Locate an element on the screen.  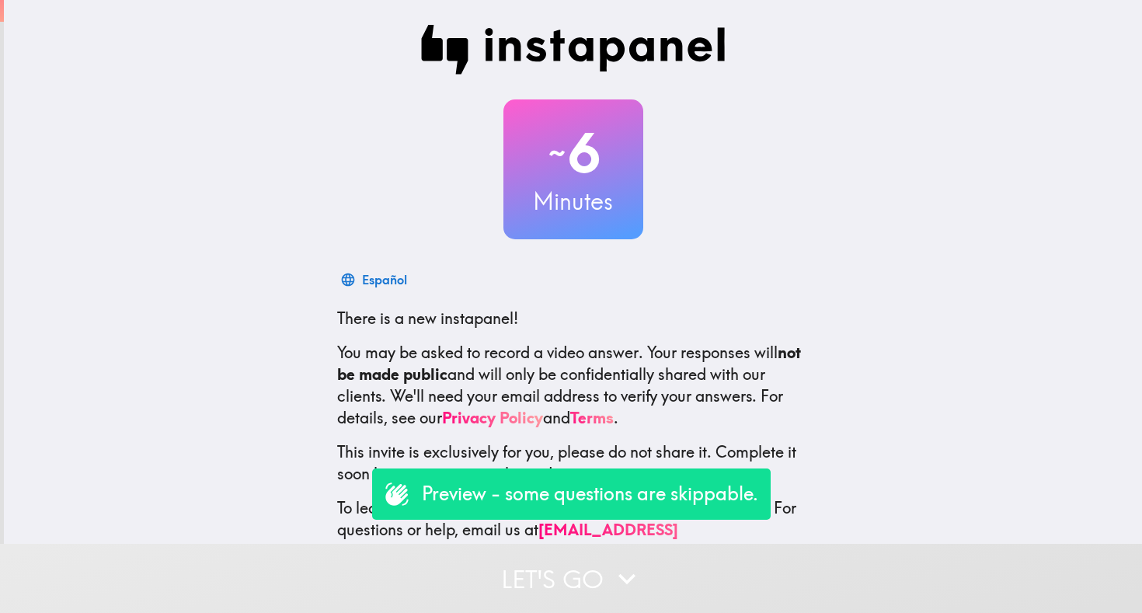
span: There is a new instapanel! is located at coordinates (427, 318).